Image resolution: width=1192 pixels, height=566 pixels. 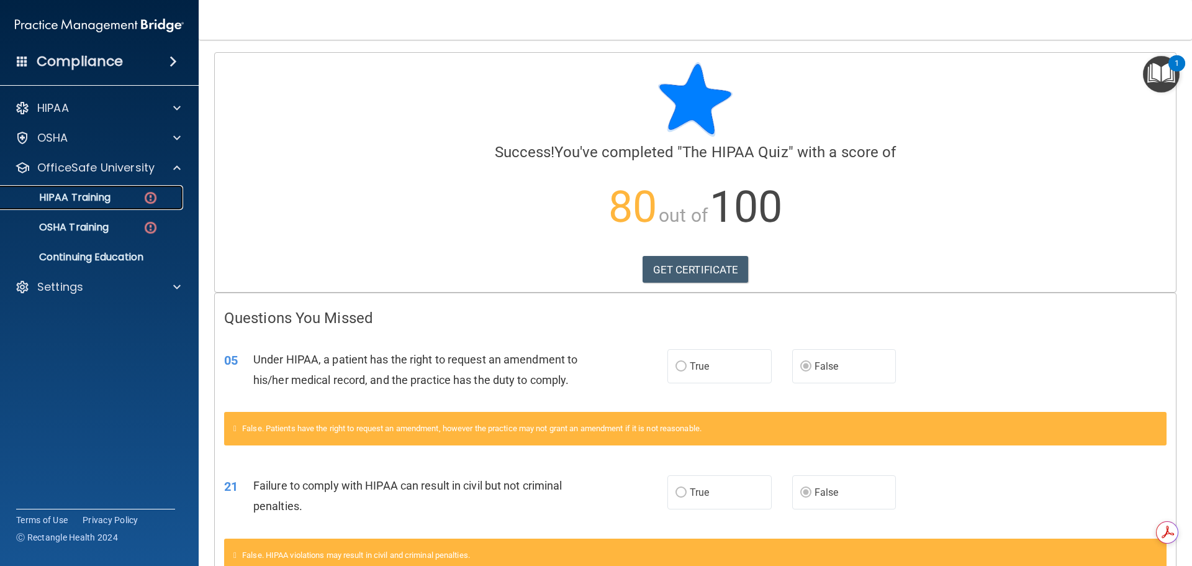 What do you see at coordinates (97, 168) in the screenshot?
I see `a: OfficeSafe University` at bounding box center [97, 168].